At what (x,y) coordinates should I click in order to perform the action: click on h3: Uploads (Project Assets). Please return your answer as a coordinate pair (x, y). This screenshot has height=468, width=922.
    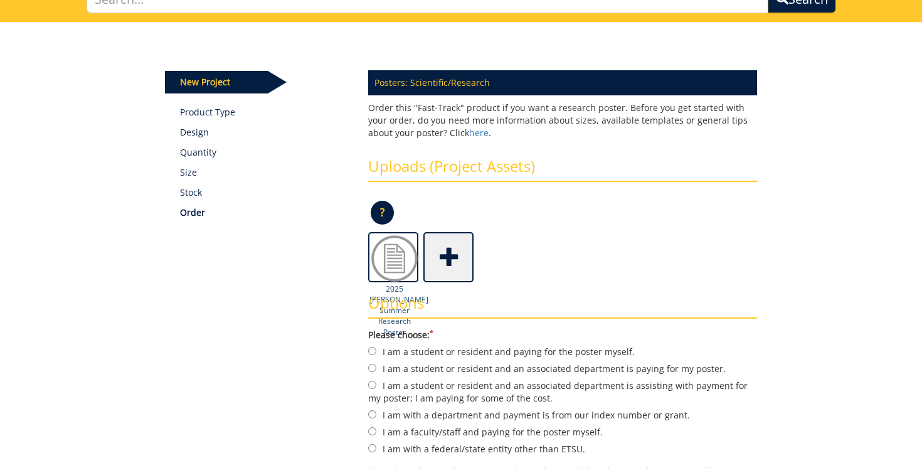
    Looking at the image, I should click on (563, 170).